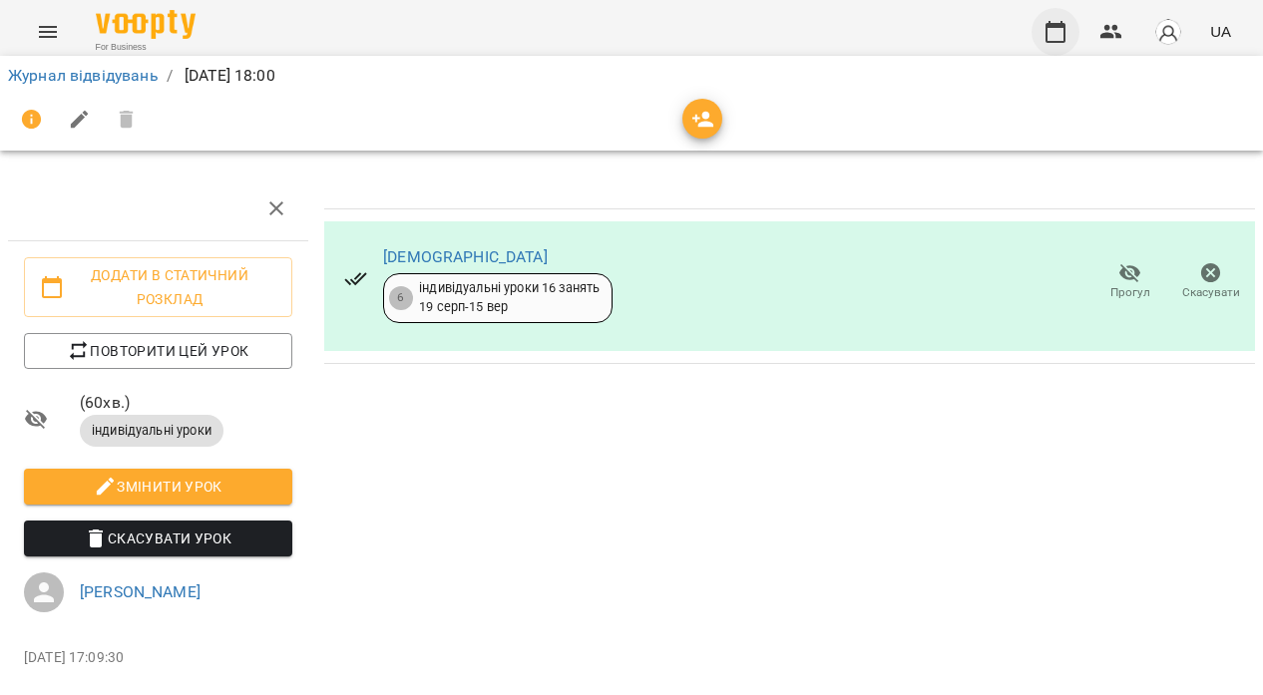 This screenshot has width=1263, height=695. Describe the element at coordinates (48, 32) in the screenshot. I see `button: Menu` at that location.